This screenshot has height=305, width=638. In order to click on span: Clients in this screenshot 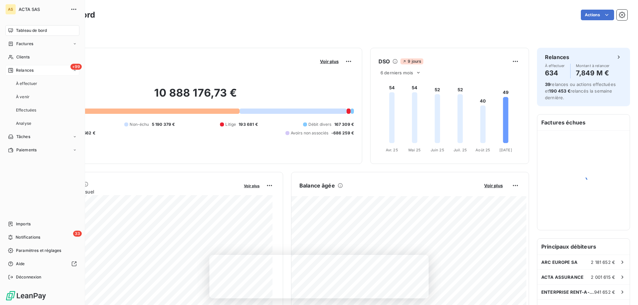, I will do `click(23, 57)`.